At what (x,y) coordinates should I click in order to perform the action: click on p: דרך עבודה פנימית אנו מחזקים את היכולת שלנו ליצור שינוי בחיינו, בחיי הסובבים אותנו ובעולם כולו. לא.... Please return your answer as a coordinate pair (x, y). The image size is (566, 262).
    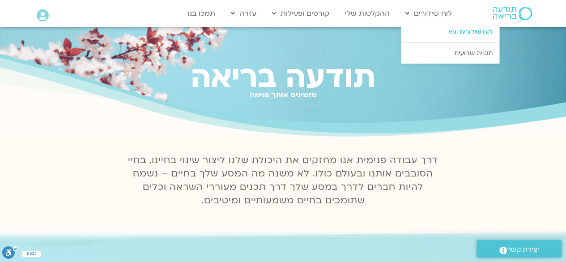
    Looking at the image, I should click on (283, 180).